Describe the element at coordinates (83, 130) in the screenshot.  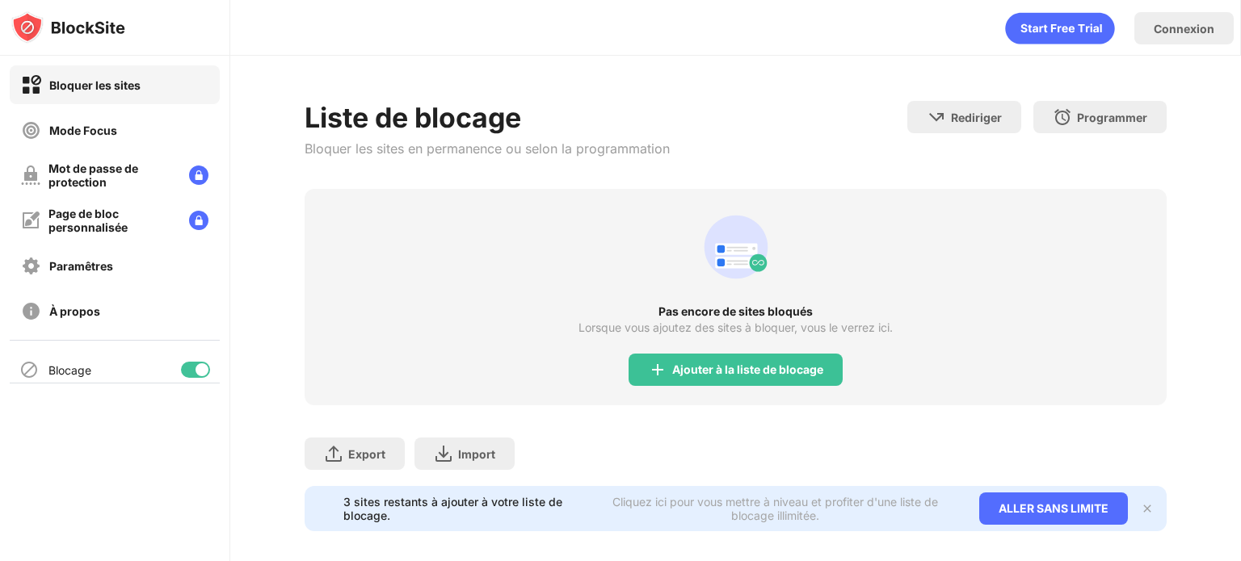
I see `div: Mode Focus` at that location.